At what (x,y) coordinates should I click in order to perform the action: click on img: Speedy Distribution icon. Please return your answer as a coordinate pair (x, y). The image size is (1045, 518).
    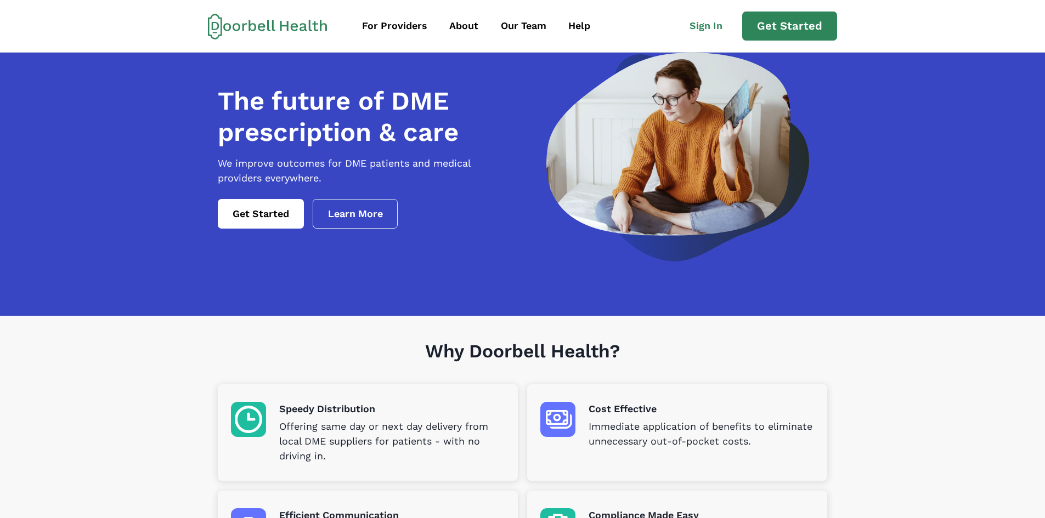
    Looking at the image, I should click on (248, 420).